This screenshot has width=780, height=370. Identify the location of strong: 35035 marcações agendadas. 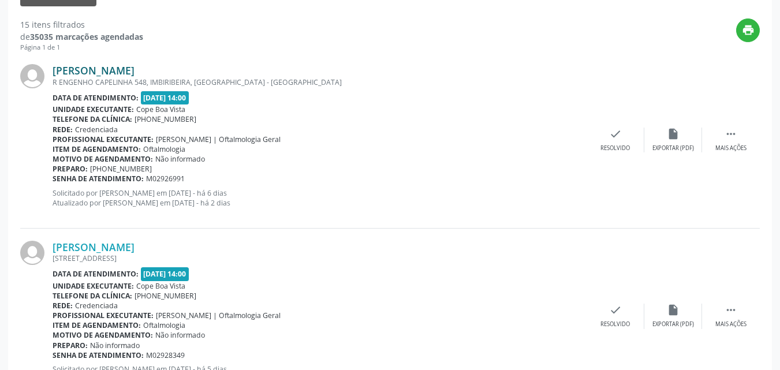
(87, 36).